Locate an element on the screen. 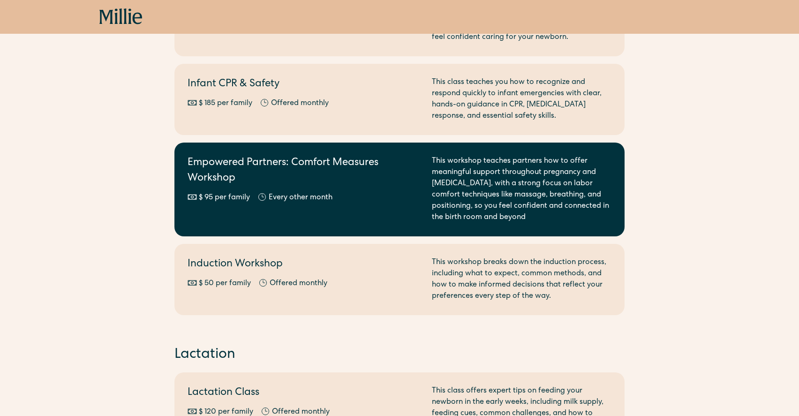 Image resolution: width=799 pixels, height=416 pixels. h2: Infant CPR & Safety is located at coordinates (304, 84).